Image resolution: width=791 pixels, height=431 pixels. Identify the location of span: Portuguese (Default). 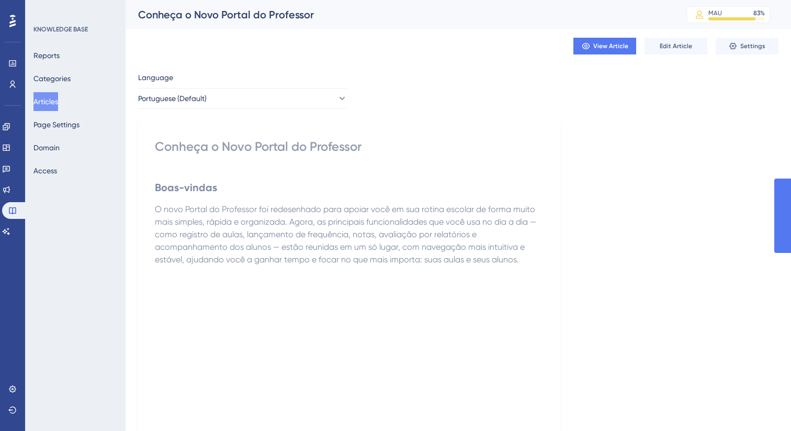
(172, 98).